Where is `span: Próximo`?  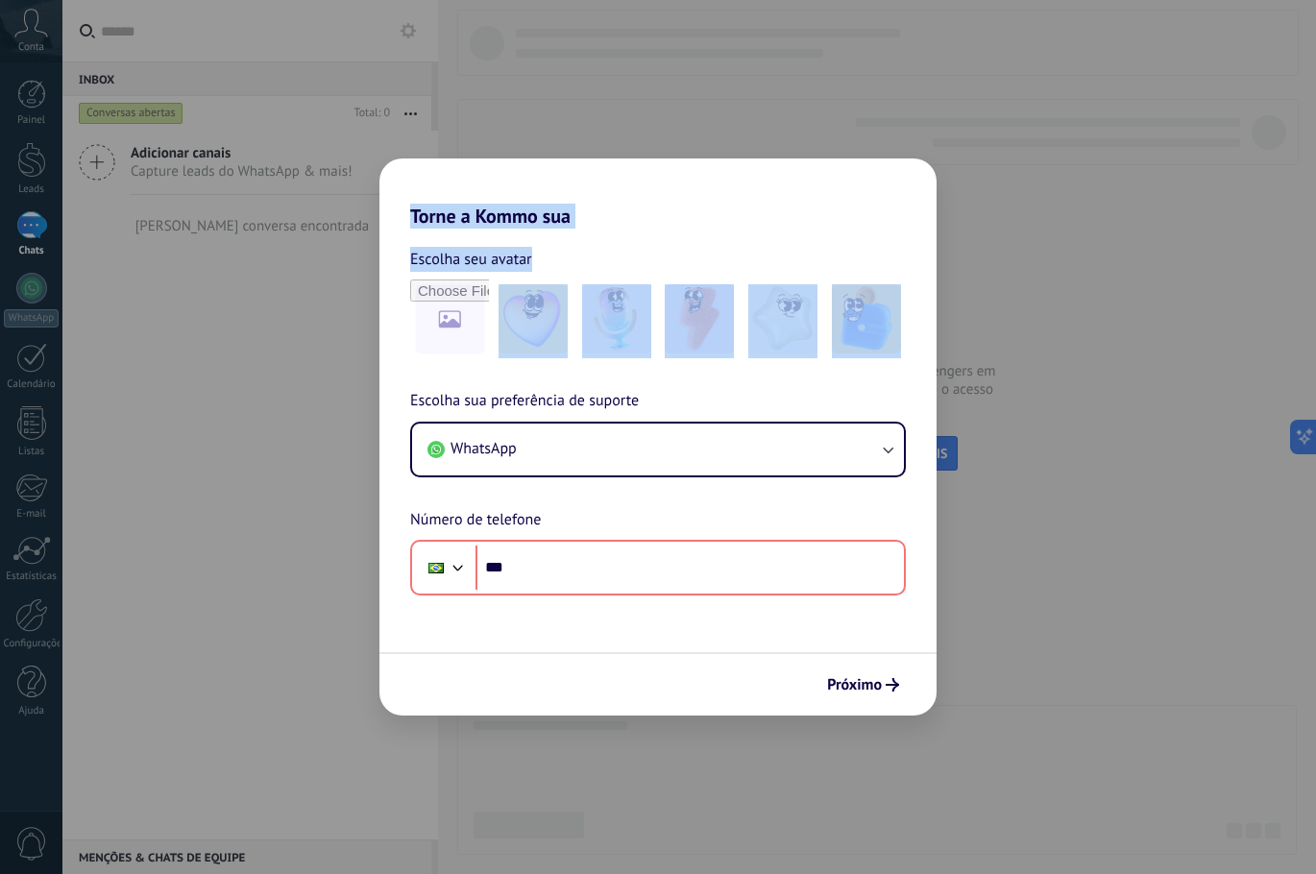
span: Próximo is located at coordinates (854, 685).